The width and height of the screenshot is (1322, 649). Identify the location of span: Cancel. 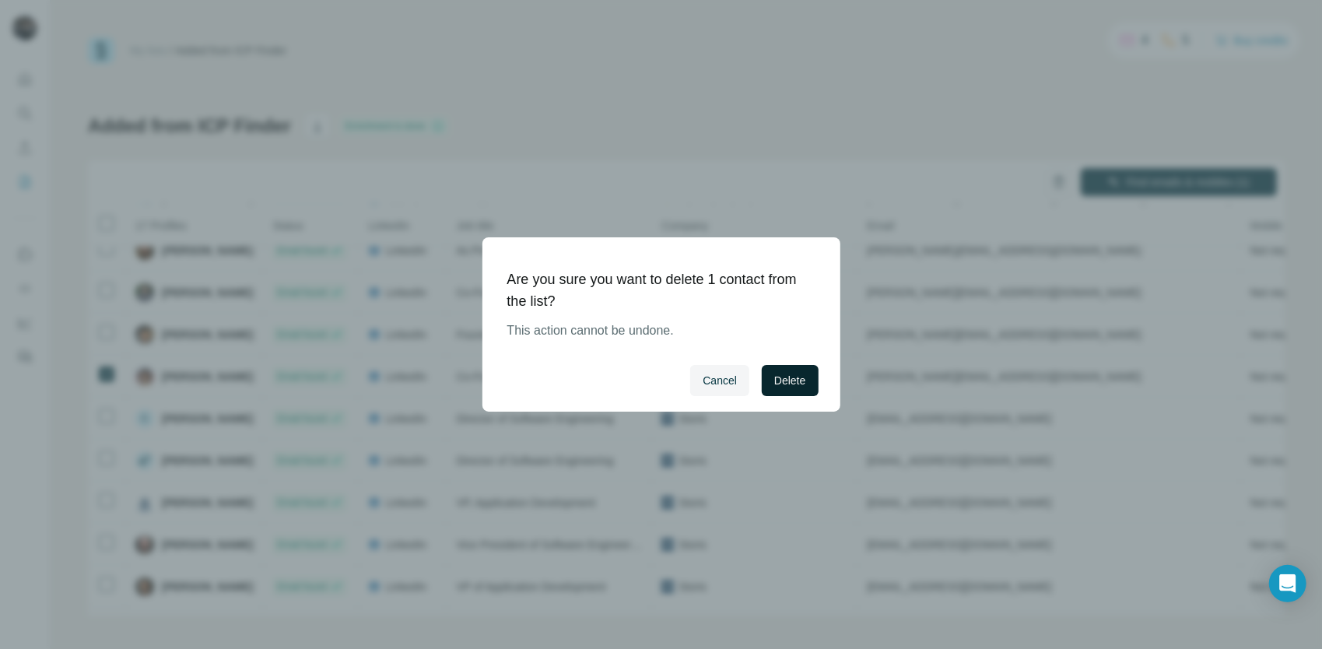
(720, 381).